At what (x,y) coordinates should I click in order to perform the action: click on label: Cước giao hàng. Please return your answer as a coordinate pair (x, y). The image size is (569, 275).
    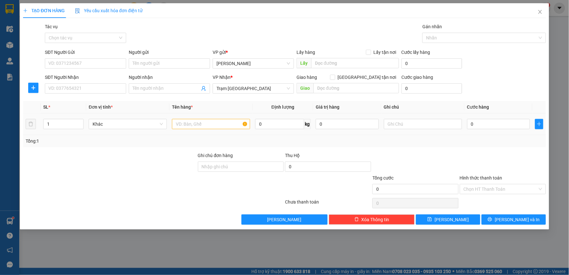
    Looking at the image, I should click on (417, 77).